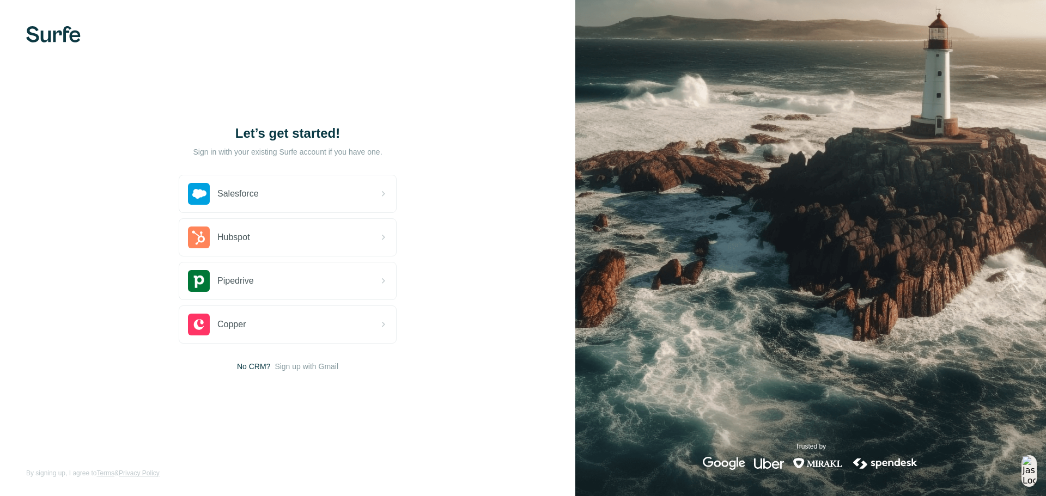 The height and width of the screenshot is (496, 1046). What do you see at coordinates (199, 194) in the screenshot?
I see `img: salesforce's logo` at bounding box center [199, 194].